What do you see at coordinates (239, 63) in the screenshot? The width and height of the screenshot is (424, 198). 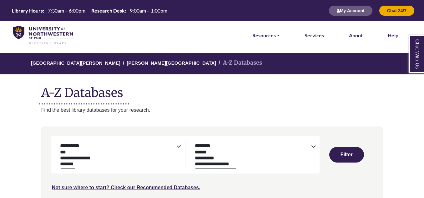 I see `li: A-Z Databases` at bounding box center [239, 63].